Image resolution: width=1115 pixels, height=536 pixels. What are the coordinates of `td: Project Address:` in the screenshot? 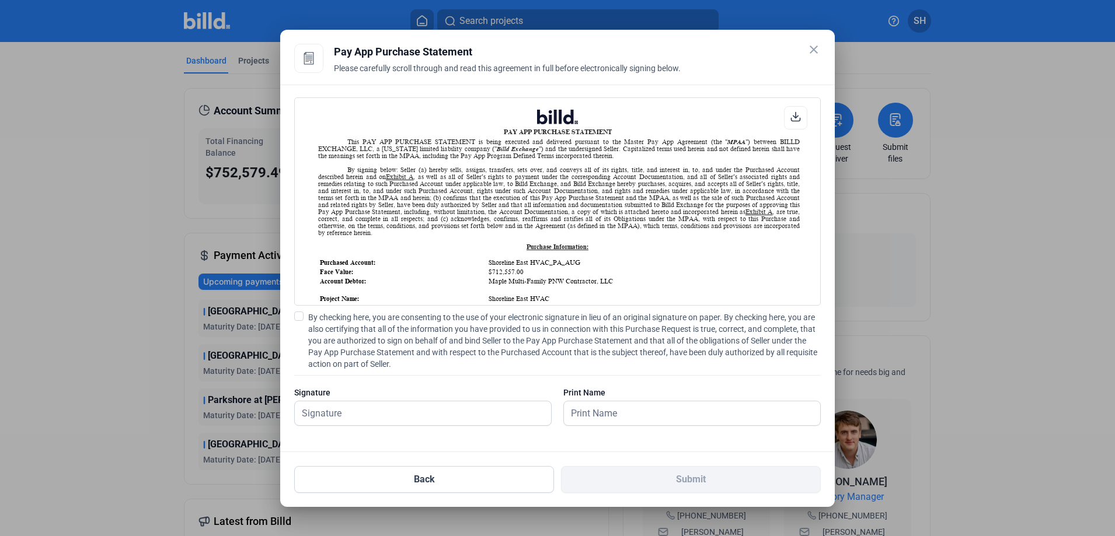 It's located at (403, 308).